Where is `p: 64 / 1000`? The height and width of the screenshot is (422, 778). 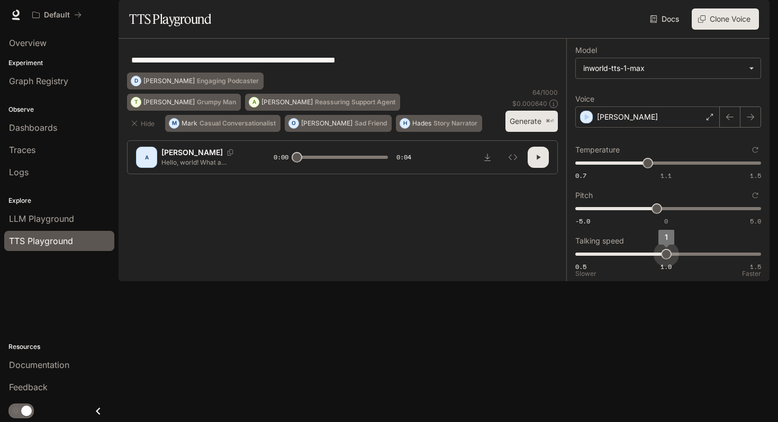 p: 64 / 1000 is located at coordinates (545, 92).